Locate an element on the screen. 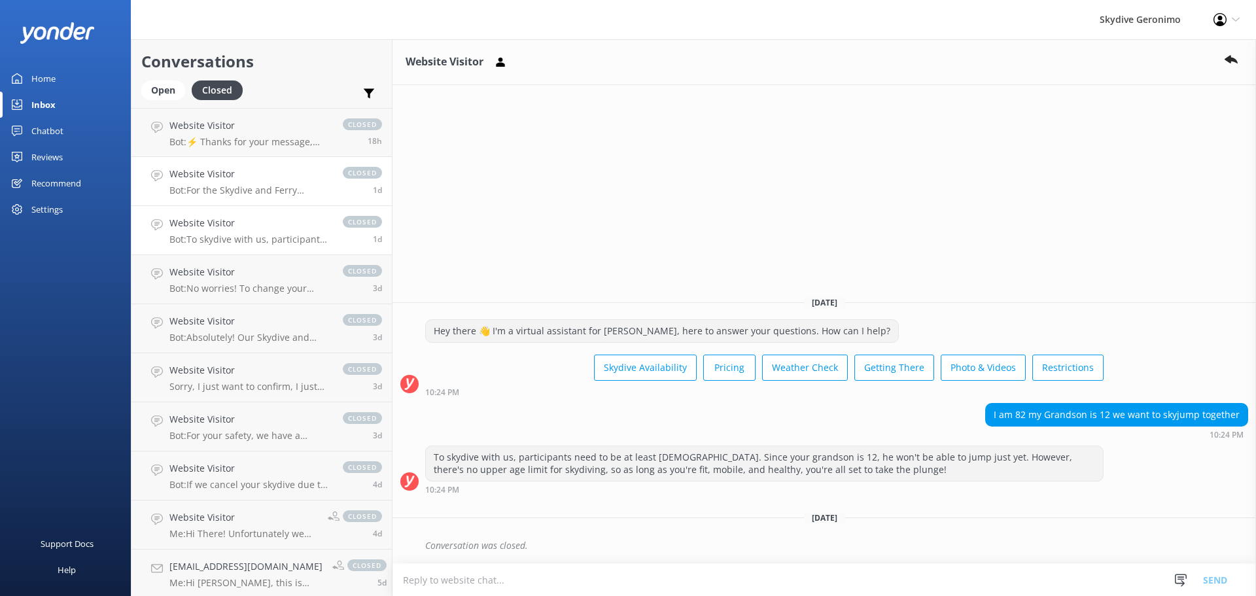  div: Inbox is located at coordinates (43, 105).